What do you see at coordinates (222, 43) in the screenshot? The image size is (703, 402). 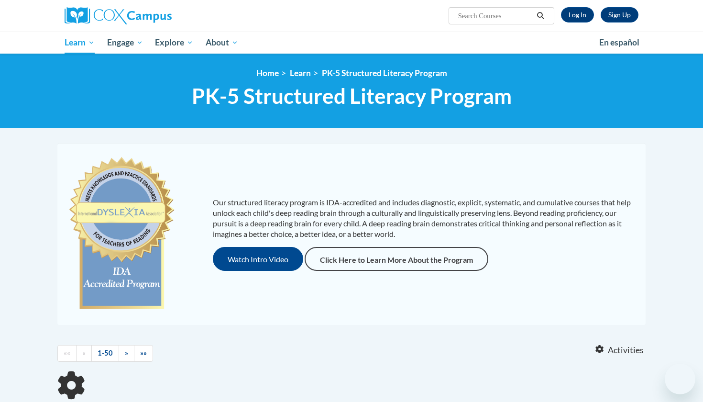 I see `span: About` at bounding box center [222, 43].